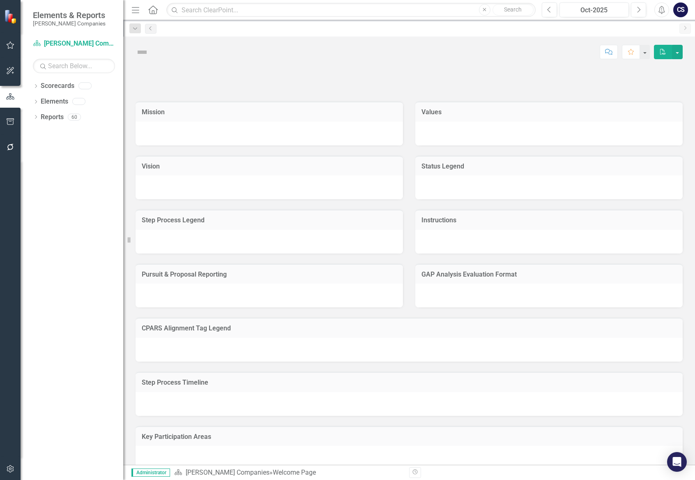 This screenshot has width=695, height=480. Describe the element at coordinates (549, 112) in the screenshot. I see `h3: Values` at that location.